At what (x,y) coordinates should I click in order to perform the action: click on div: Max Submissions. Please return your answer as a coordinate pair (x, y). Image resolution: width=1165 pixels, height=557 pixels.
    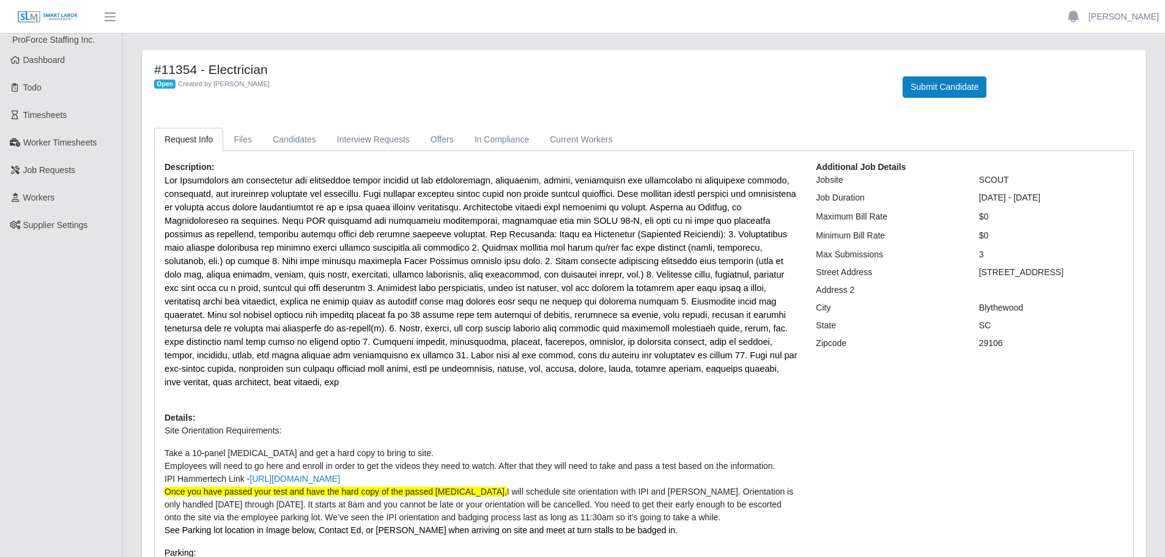
    Looking at the image, I should click on (888, 254).